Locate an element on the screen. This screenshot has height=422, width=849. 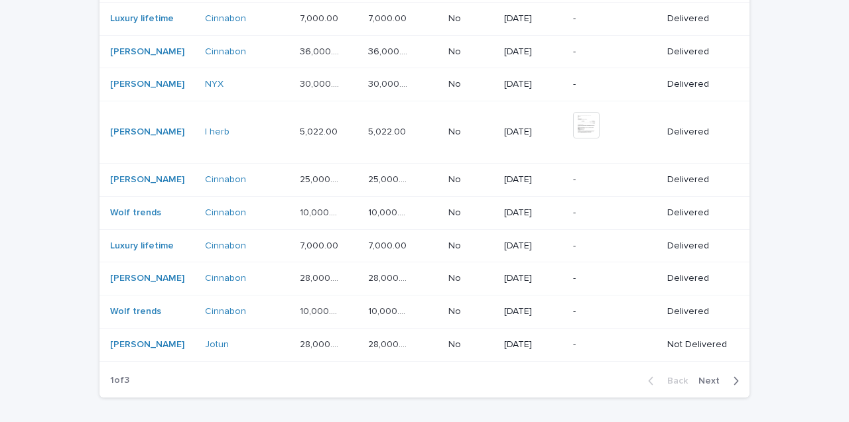
span: Next is located at coordinates (713, 381).